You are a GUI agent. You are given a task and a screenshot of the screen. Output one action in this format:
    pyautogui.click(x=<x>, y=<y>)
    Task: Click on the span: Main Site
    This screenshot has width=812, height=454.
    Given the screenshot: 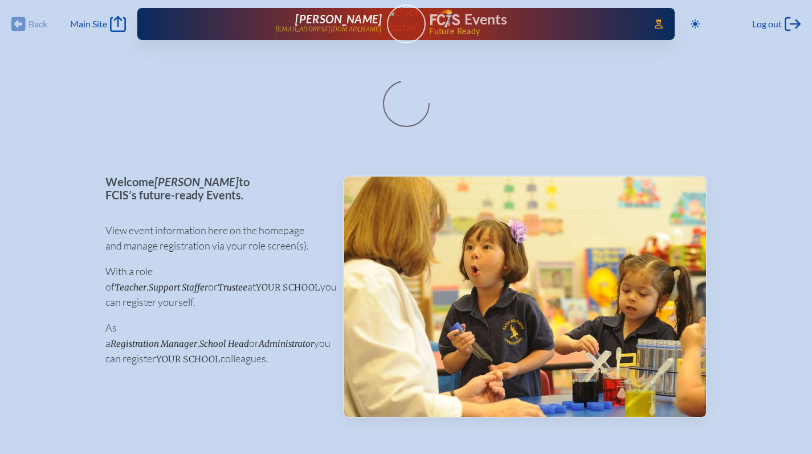 What is the action you would take?
    pyautogui.click(x=88, y=24)
    